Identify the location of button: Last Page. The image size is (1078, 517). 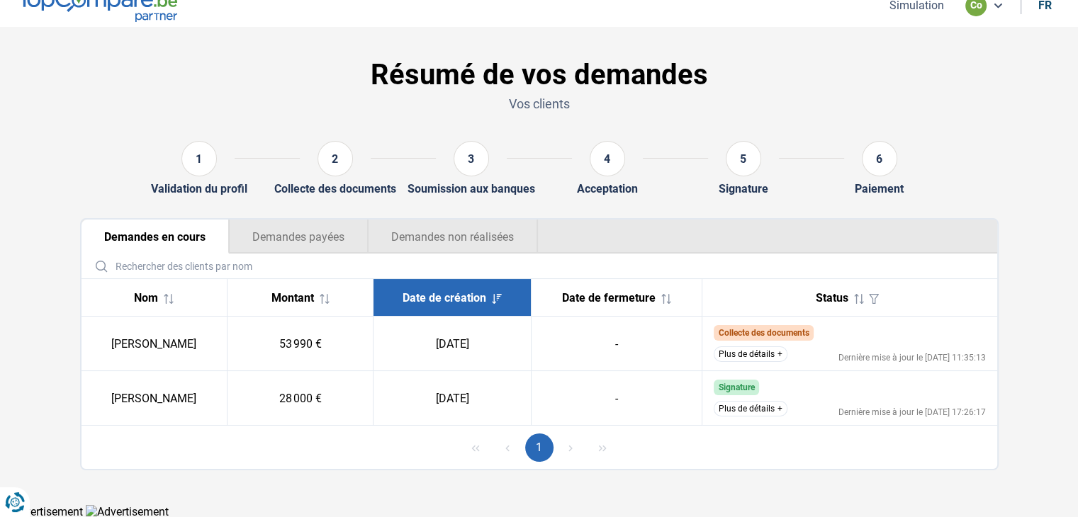
(602, 448).